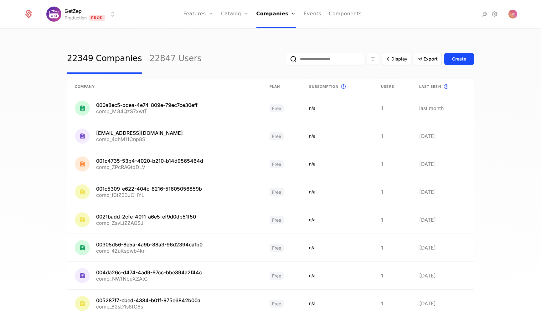 Image resolution: width=541 pixels, height=311 pixels. Describe the element at coordinates (82, 14) in the screenshot. I see `button: Select environment` at that location.